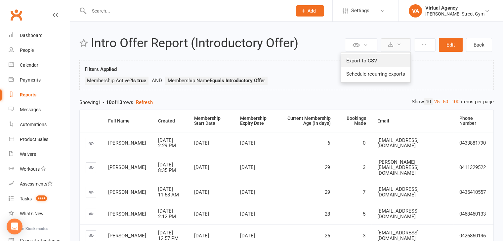  What do you see at coordinates (258, 121) in the screenshot?
I see `div: Membership Expiry Date` at bounding box center [258, 121].